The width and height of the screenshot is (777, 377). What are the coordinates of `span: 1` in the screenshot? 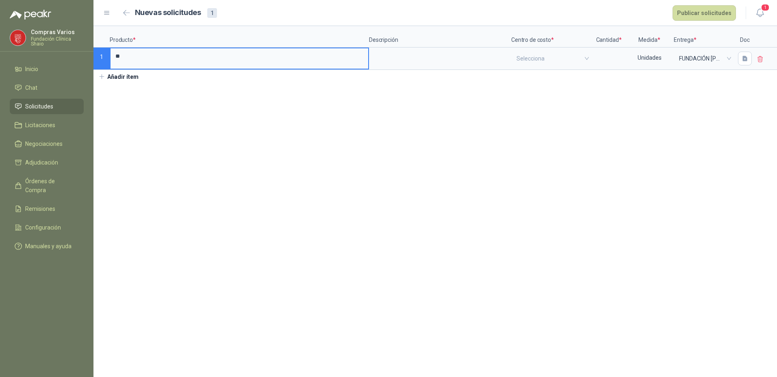 It's located at (765, 7).